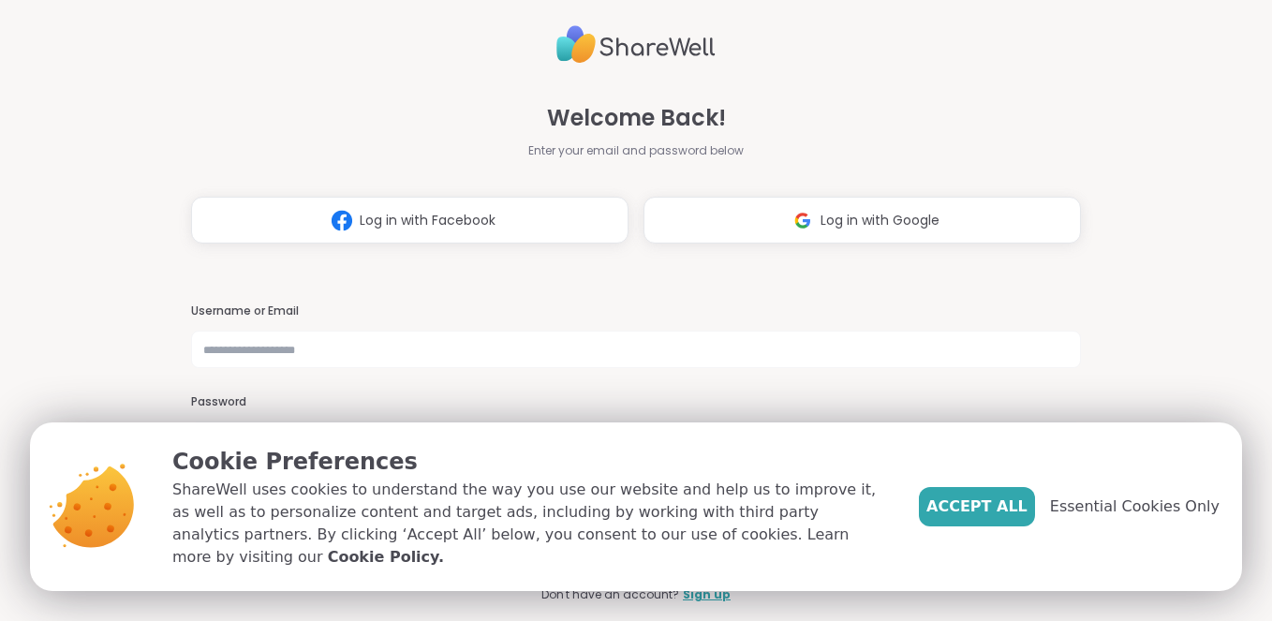  I want to click on h3: Password, so click(636, 402).